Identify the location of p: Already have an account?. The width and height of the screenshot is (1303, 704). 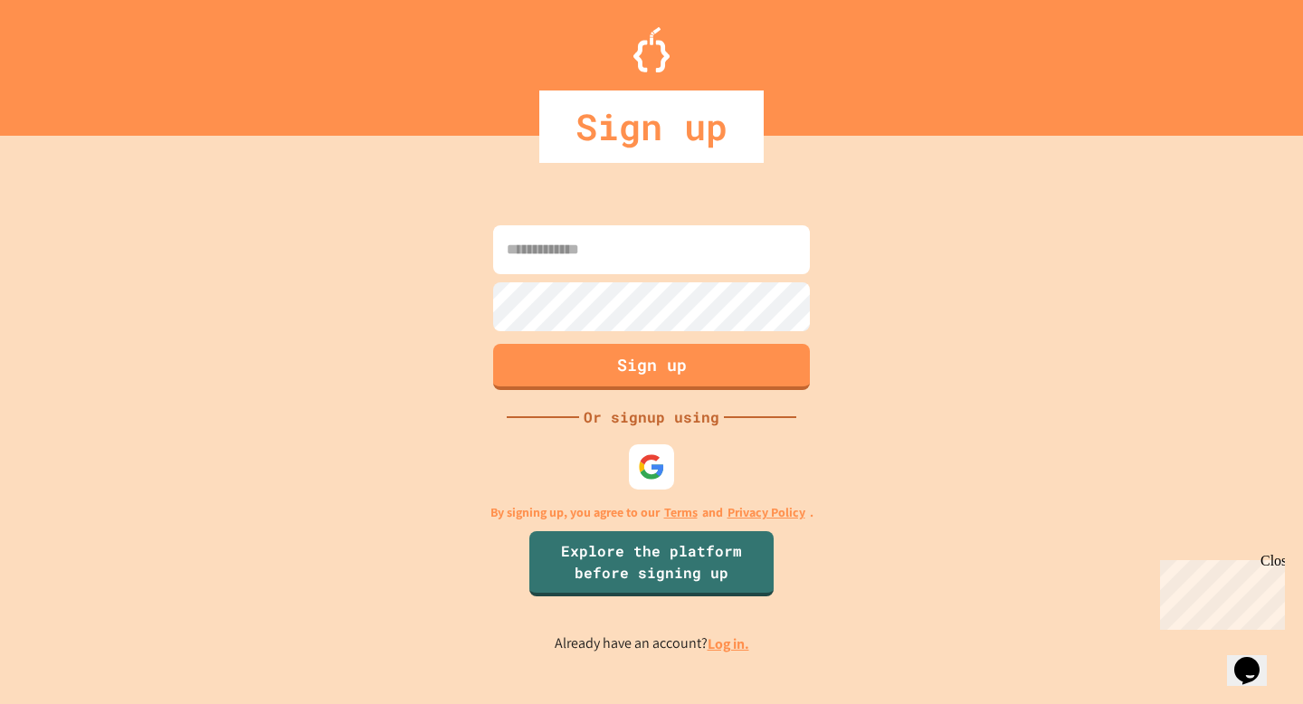
(652, 643).